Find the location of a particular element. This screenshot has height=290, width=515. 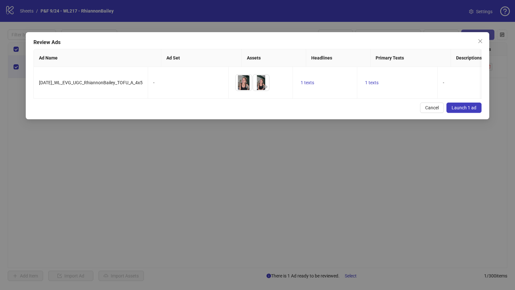

button: Close is located at coordinates (480, 41).